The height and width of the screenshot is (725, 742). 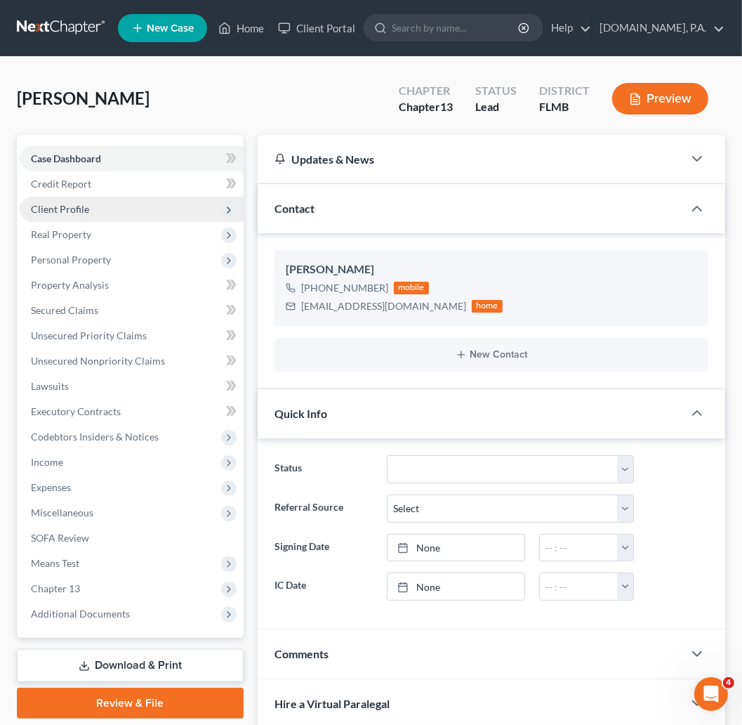 I want to click on span: SOFA Review, so click(x=60, y=537).